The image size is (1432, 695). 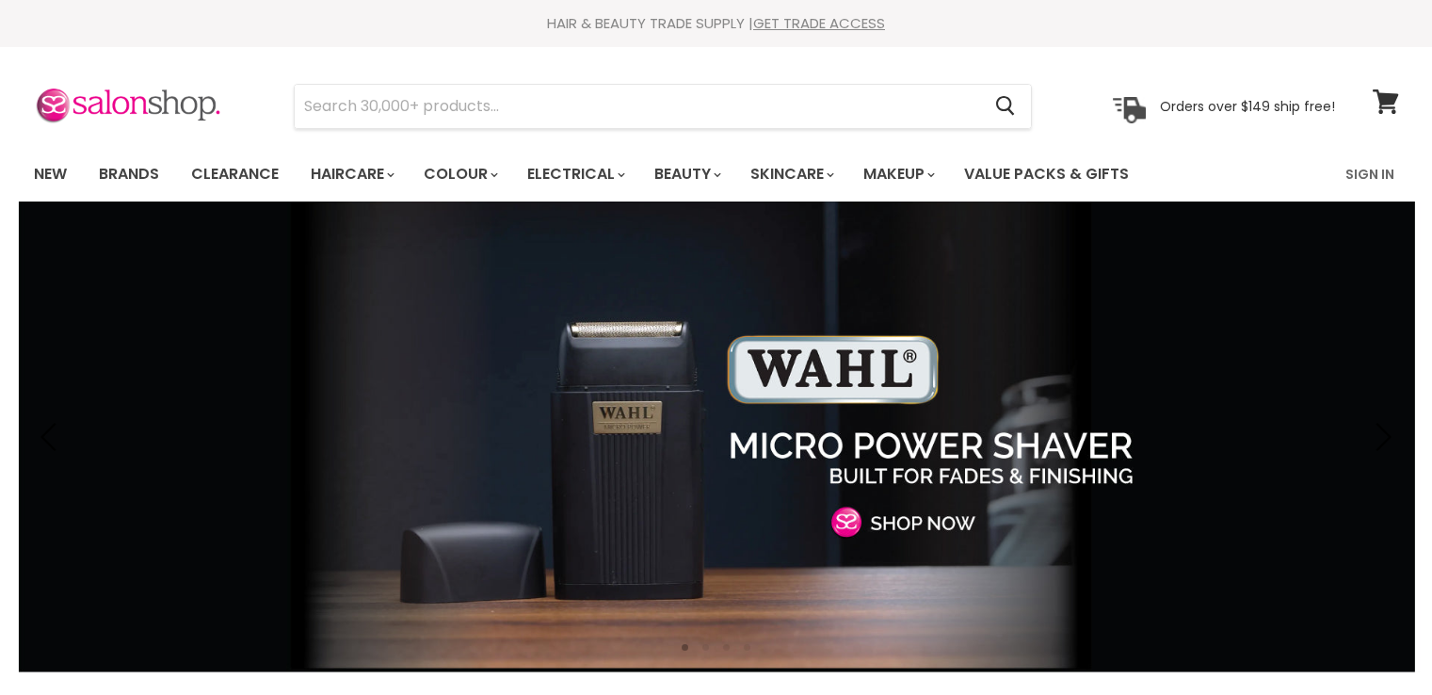 What do you see at coordinates (717, 174) in the screenshot?
I see `nav: Main` at bounding box center [717, 174].